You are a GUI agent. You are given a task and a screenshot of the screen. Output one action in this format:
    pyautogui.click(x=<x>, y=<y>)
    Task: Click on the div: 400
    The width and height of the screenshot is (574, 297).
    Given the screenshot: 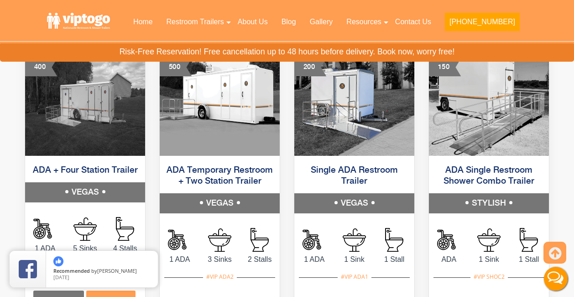 What is the action you would take?
    pyautogui.click(x=41, y=67)
    